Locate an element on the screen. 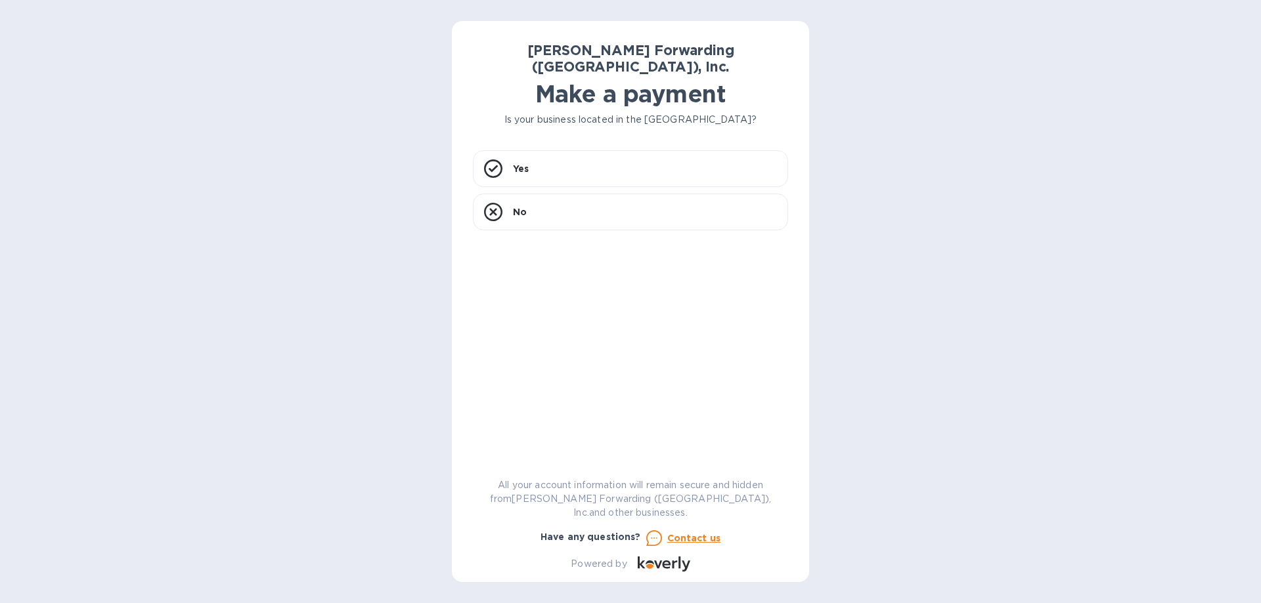  p: No is located at coordinates (519, 212).